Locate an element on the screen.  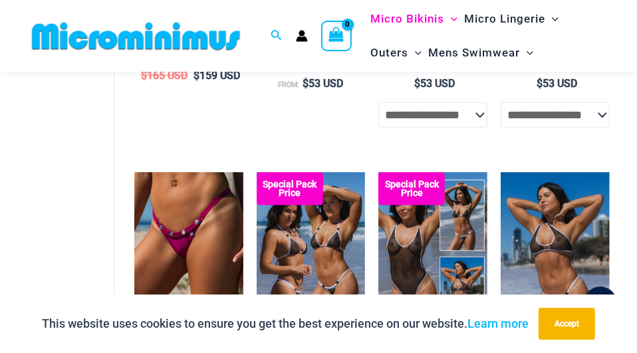
a: OutersMenu ToggleMenu Toggle is located at coordinates (396, 53).